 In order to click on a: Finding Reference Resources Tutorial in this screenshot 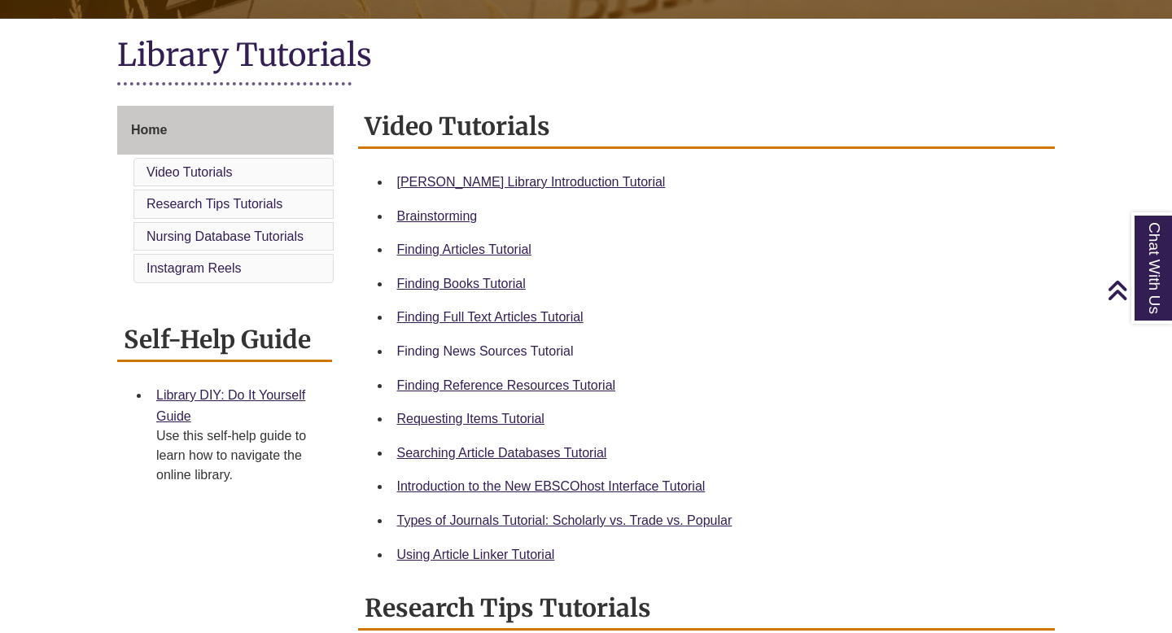, I will do `click(506, 385)`.